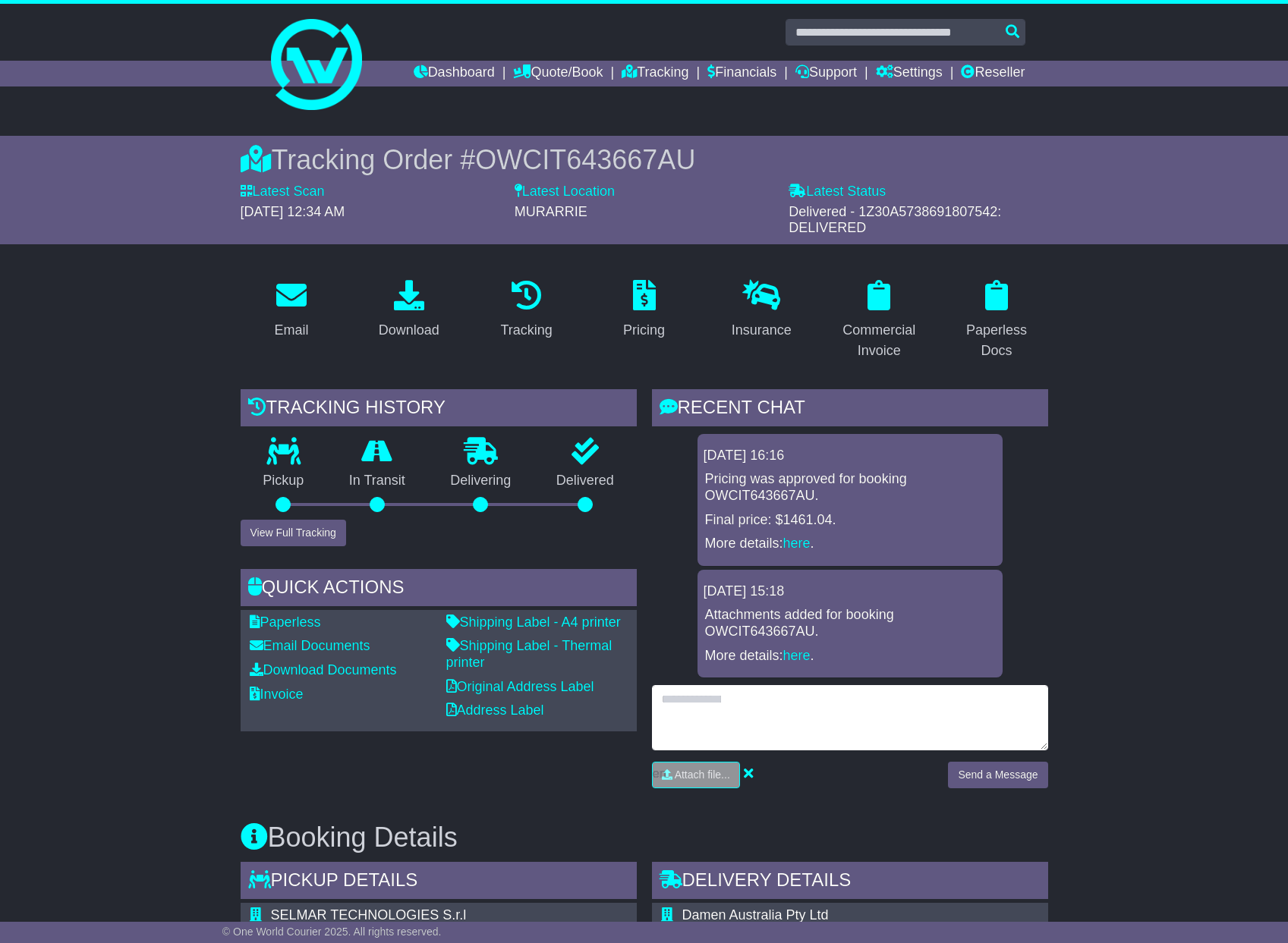  I want to click on a: Paperless Docs, so click(997, 320).